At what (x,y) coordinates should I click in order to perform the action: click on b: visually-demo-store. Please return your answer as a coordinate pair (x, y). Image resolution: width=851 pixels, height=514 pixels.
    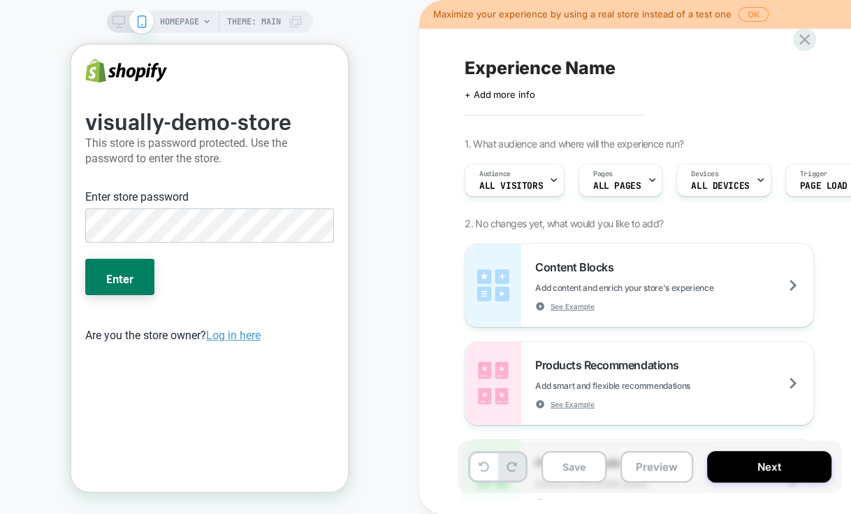
    Looking at the image, I should click on (117, 73).